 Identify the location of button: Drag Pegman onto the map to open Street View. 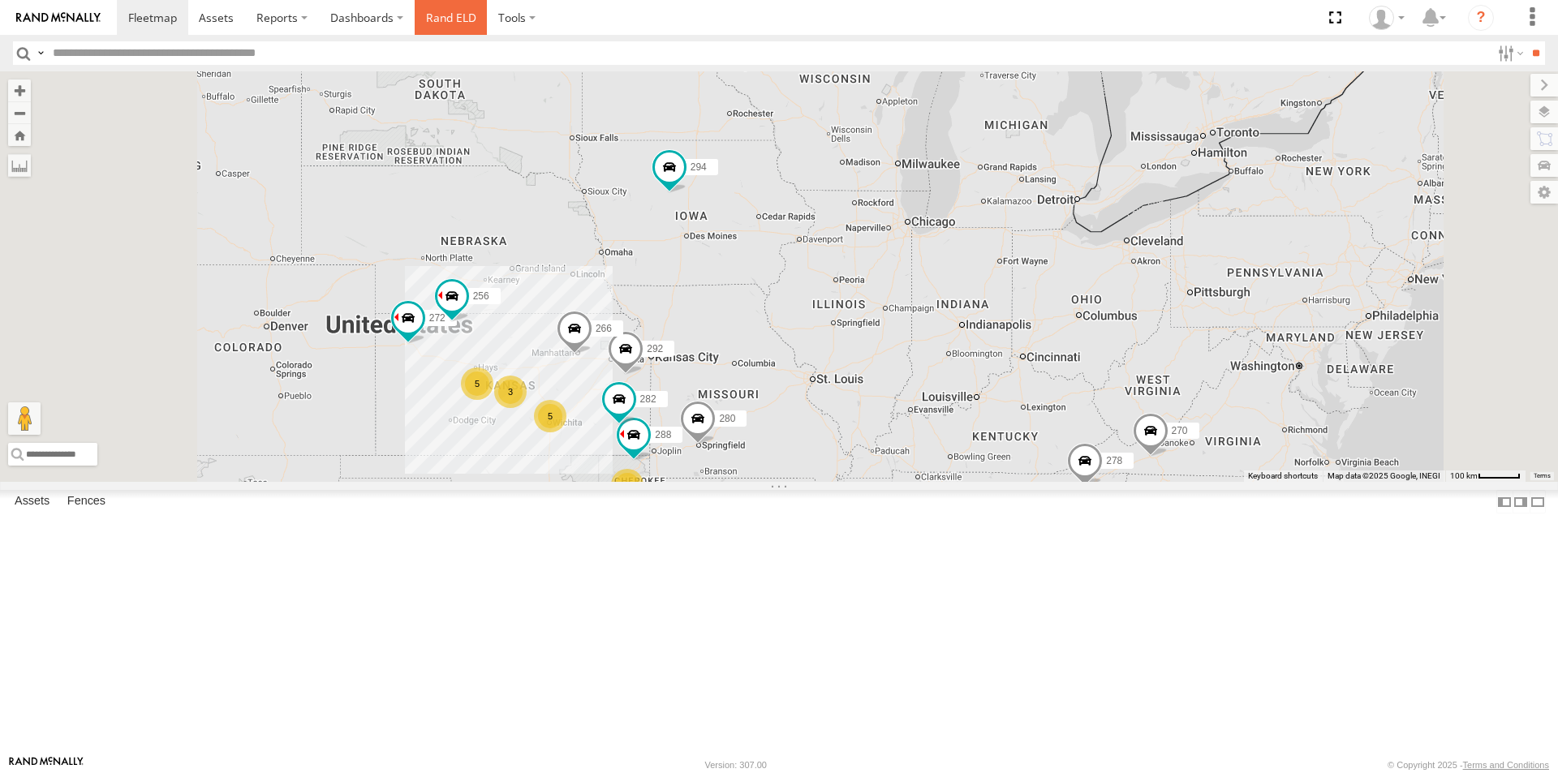
(24, 419).